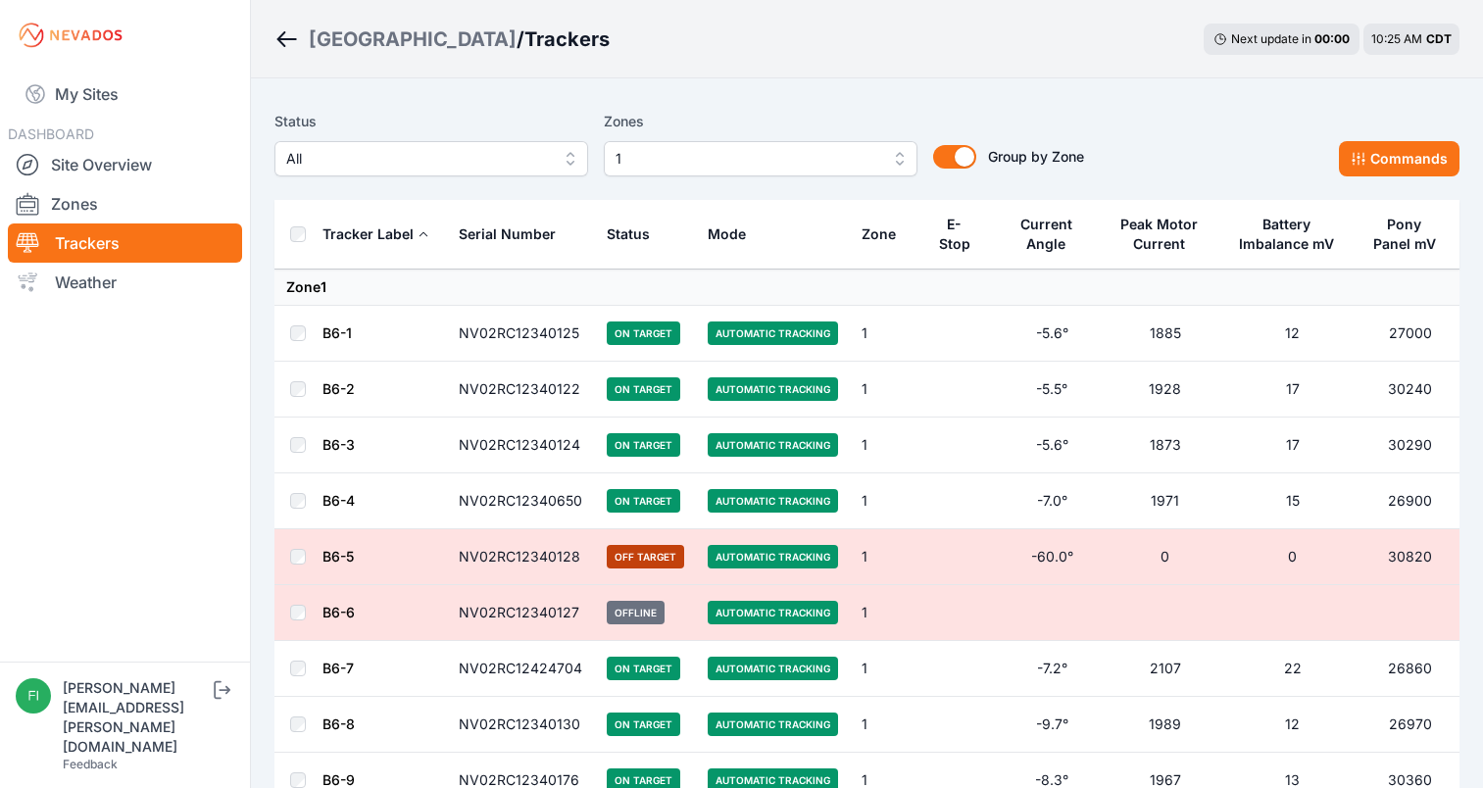  What do you see at coordinates (1409, 501) in the screenshot?
I see `td: 26900` at bounding box center [1409, 501].